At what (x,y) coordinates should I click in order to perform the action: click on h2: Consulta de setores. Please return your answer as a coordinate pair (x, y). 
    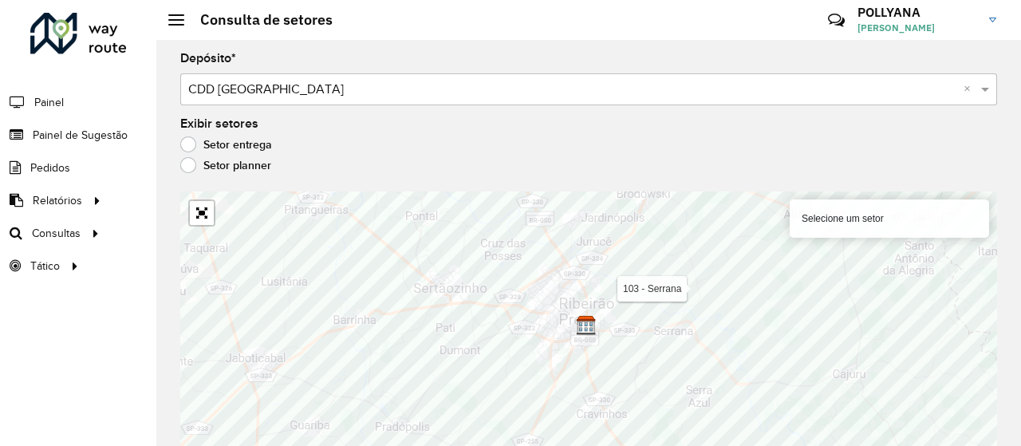
    Looking at the image, I should click on (258, 20).